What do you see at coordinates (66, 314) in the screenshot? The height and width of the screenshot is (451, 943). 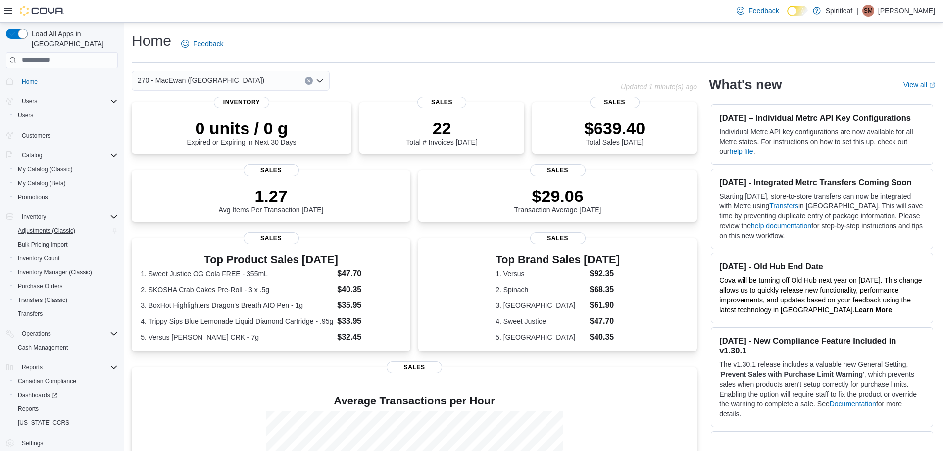 I see `button: Transfers` at bounding box center [66, 314].